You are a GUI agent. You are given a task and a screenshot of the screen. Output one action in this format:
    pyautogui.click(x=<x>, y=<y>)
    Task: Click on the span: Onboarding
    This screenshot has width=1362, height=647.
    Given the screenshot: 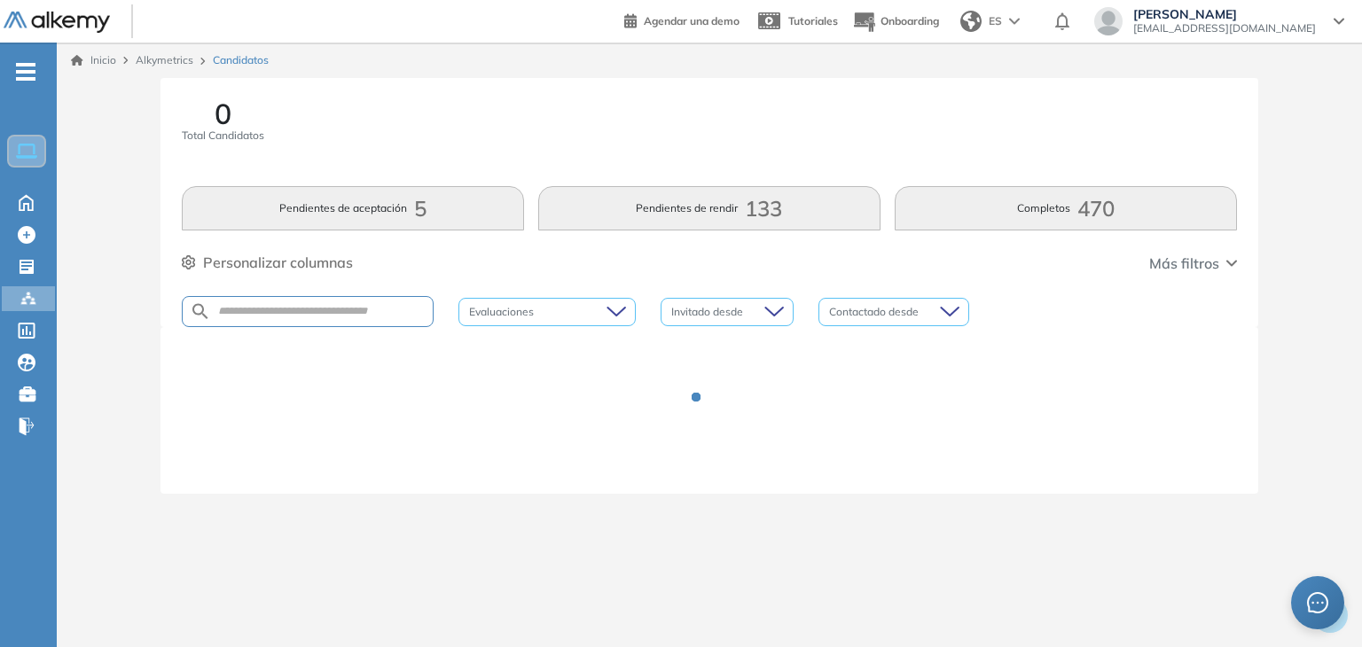 What is the action you would take?
    pyautogui.click(x=910, y=20)
    